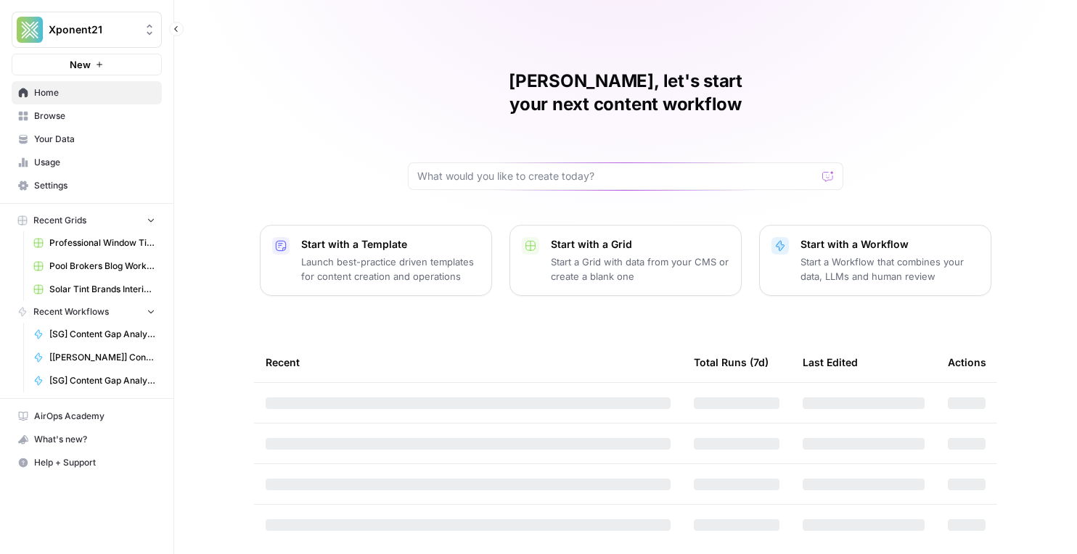  I want to click on p: Start with a Grid, so click(640, 245).